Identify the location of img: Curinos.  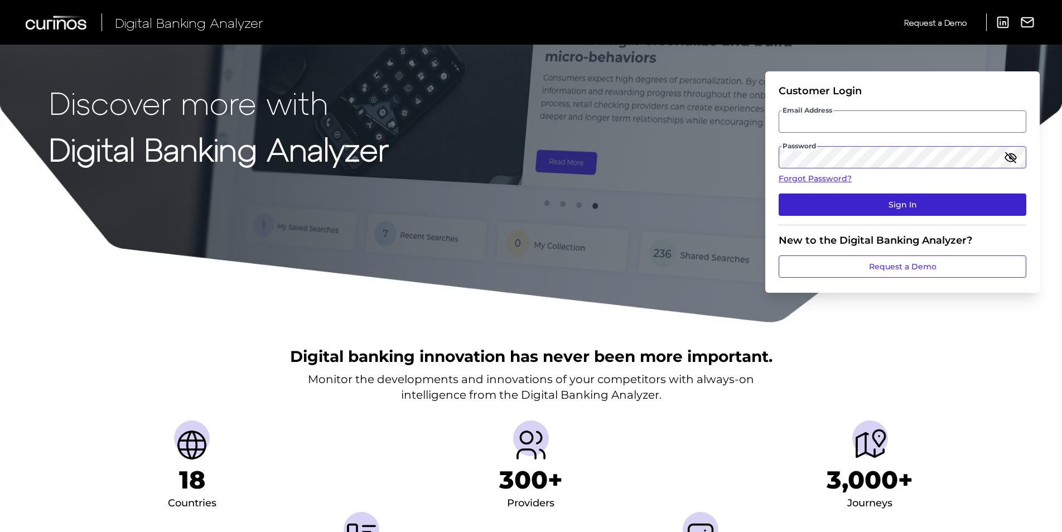
(57, 22).